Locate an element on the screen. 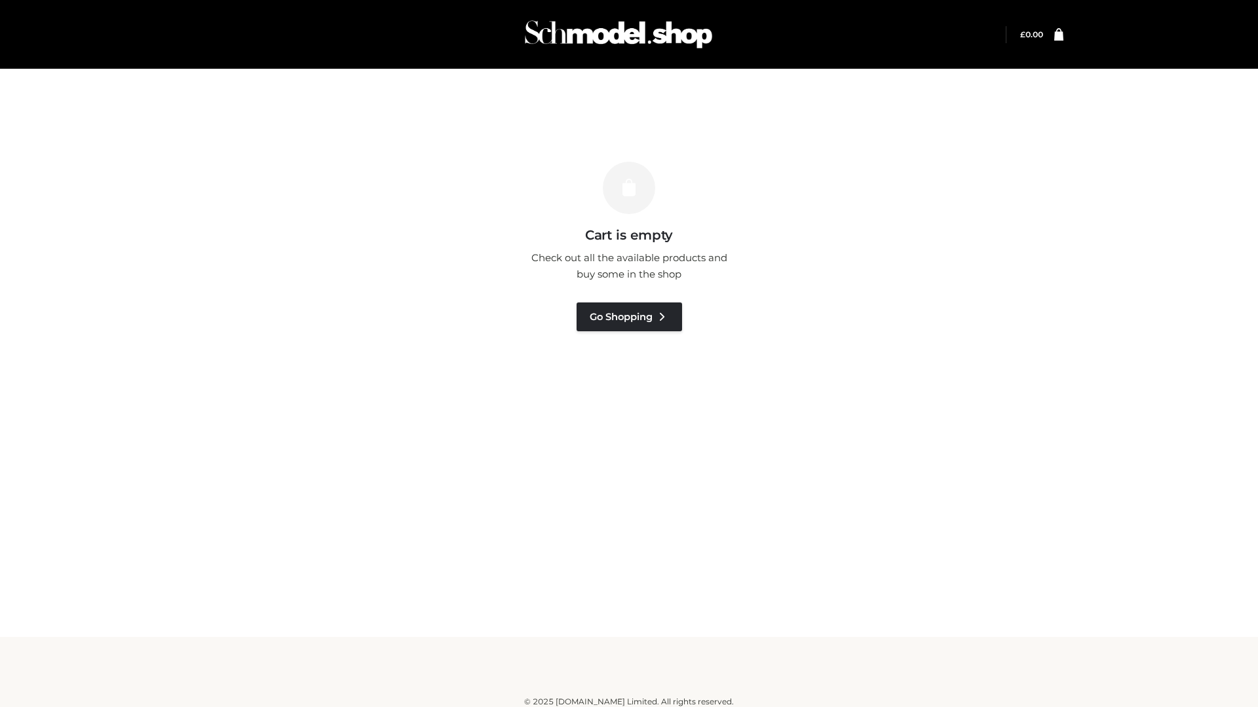  bdi: 0.00 is located at coordinates (1031, 34).